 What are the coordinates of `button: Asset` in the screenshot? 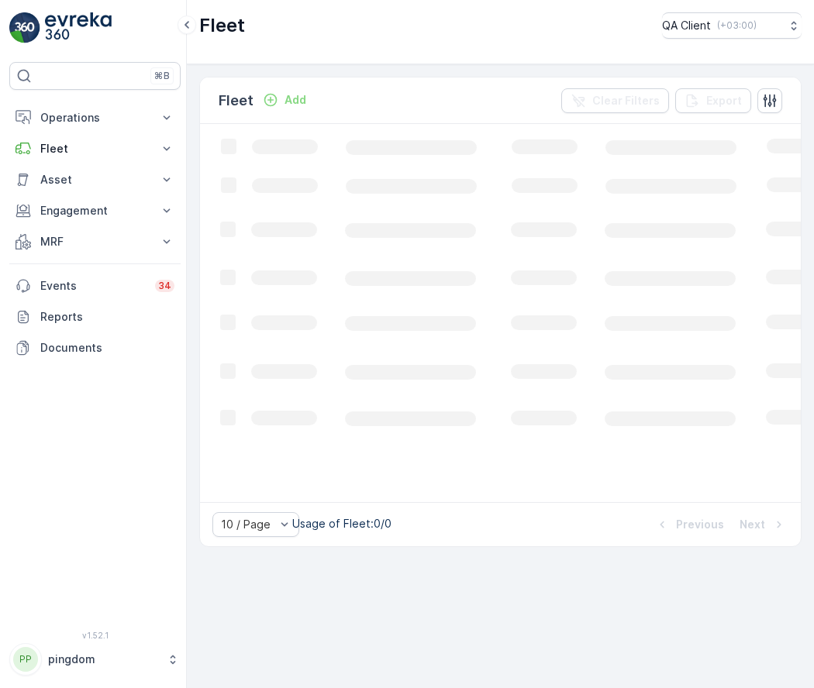 It's located at (95, 180).